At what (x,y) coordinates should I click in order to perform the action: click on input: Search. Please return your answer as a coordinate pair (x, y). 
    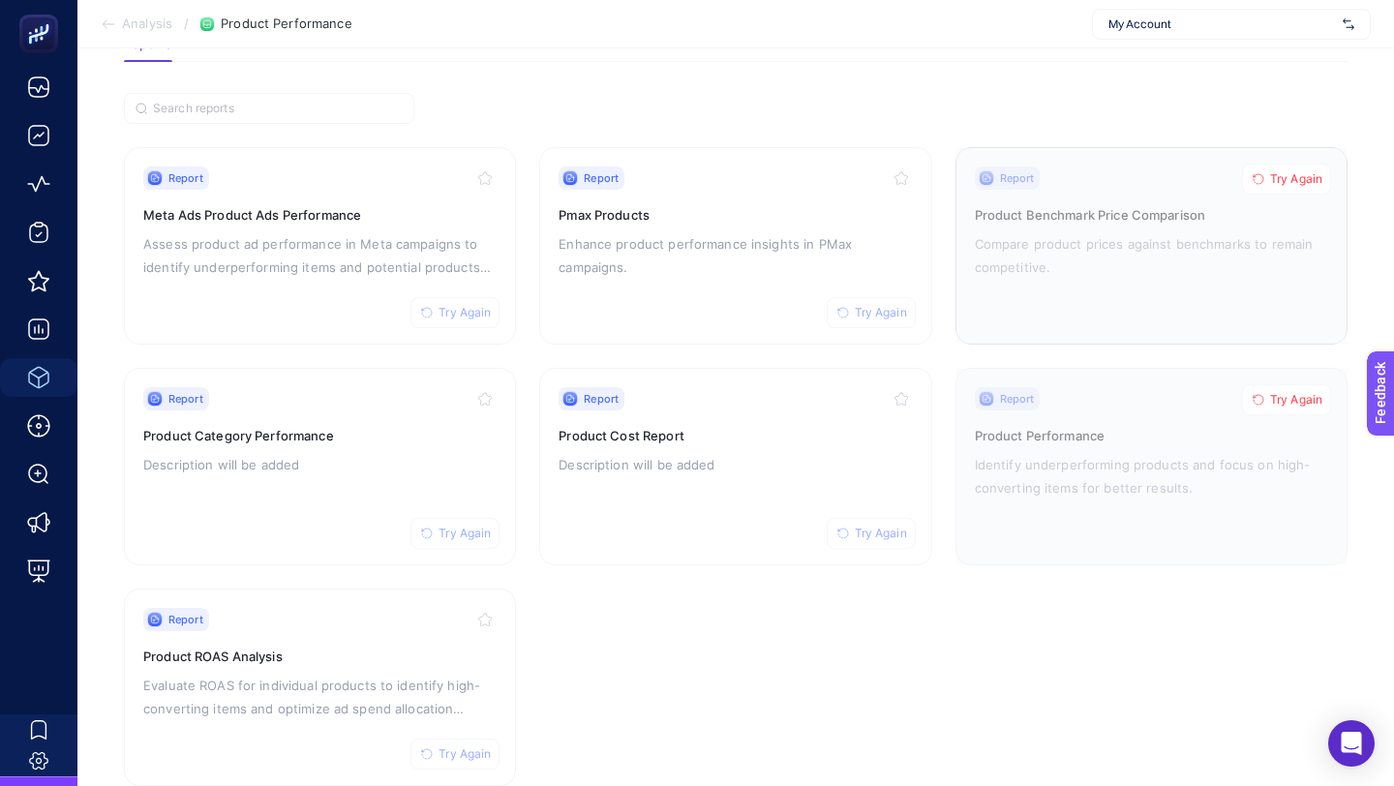
    Looking at the image, I should click on (278, 108).